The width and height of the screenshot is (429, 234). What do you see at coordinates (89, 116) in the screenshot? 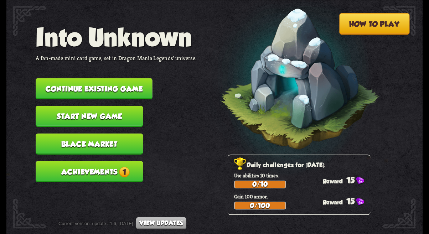
I see `button: Start new game` at bounding box center [89, 116].